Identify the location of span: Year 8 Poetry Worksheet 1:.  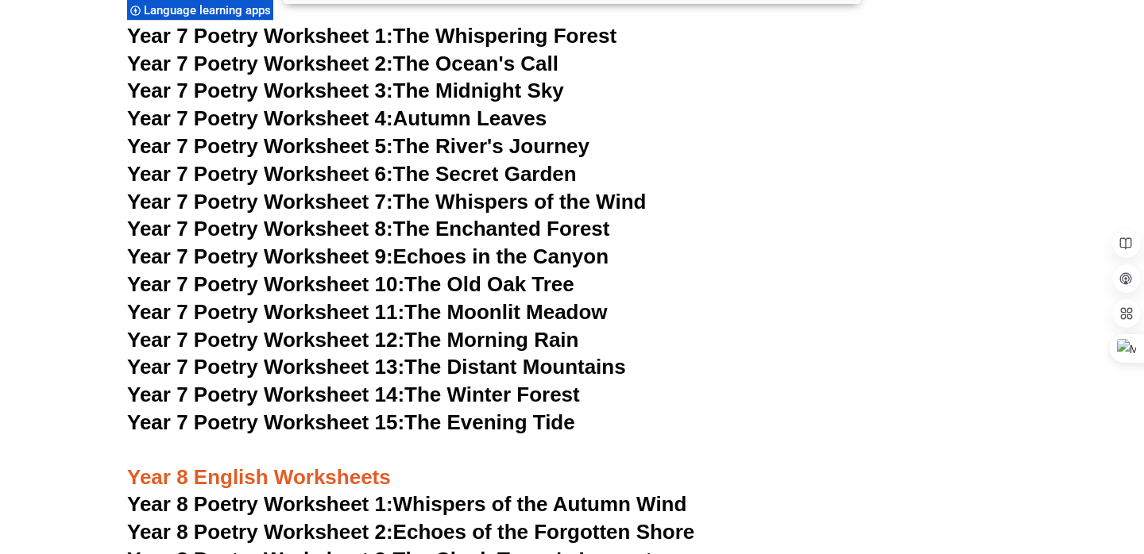
(260, 504).